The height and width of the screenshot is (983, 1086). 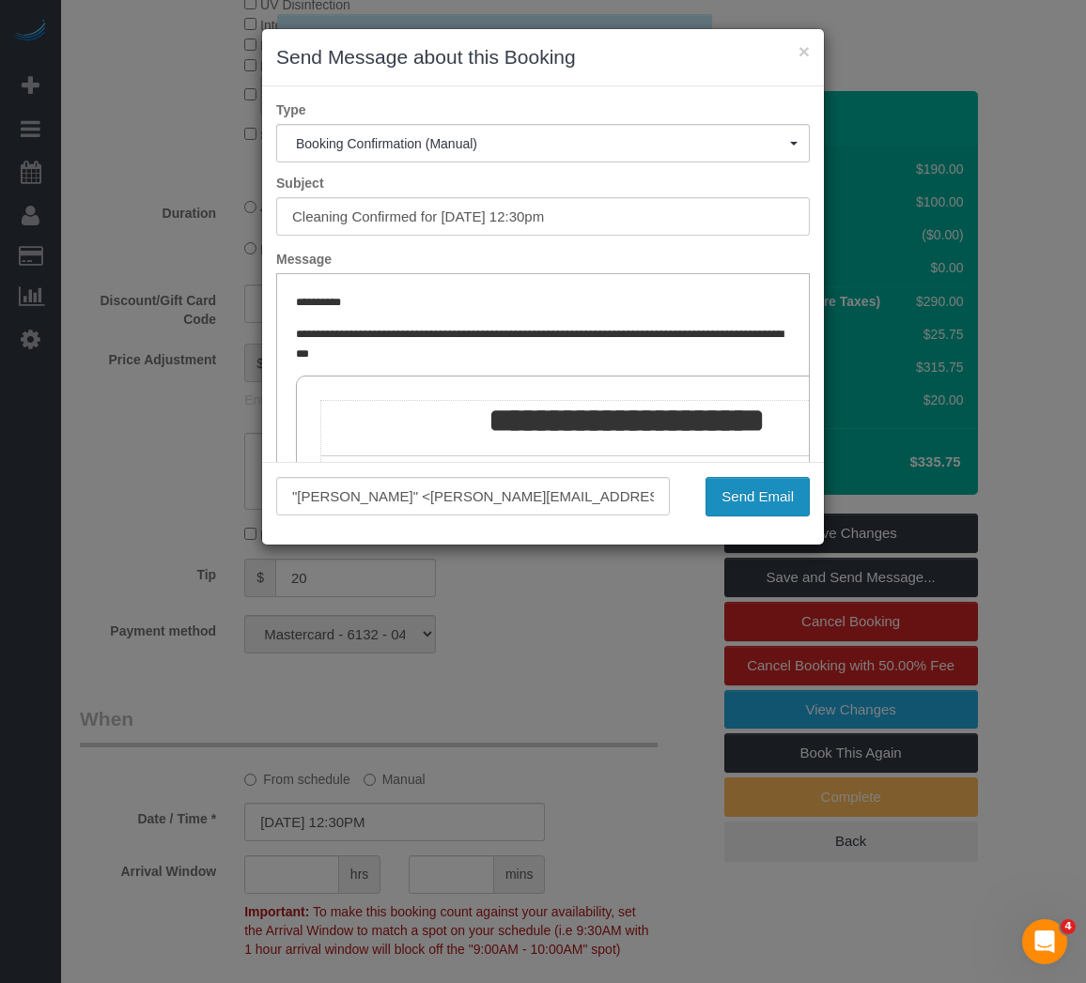 I want to click on label: Subject, so click(x=543, y=183).